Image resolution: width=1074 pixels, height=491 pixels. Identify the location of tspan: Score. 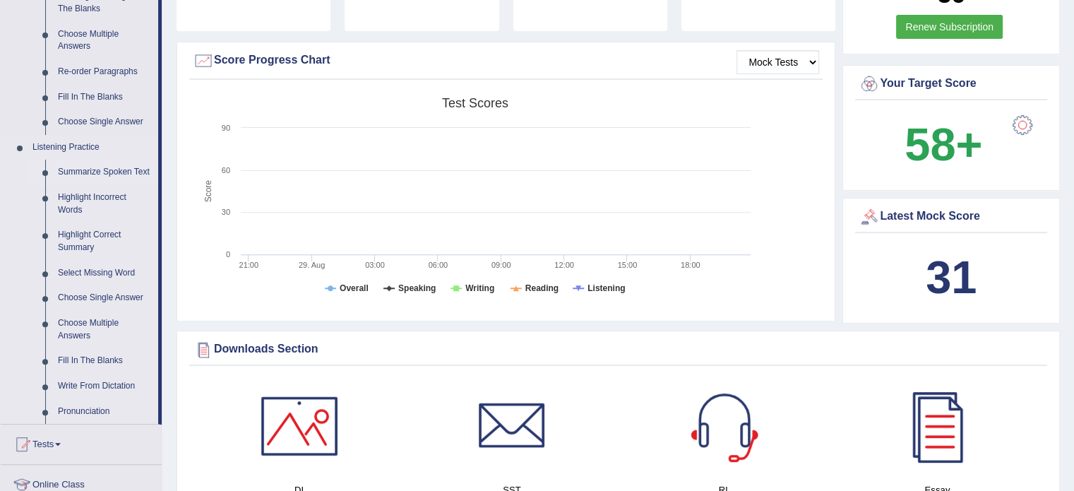
(208, 191).